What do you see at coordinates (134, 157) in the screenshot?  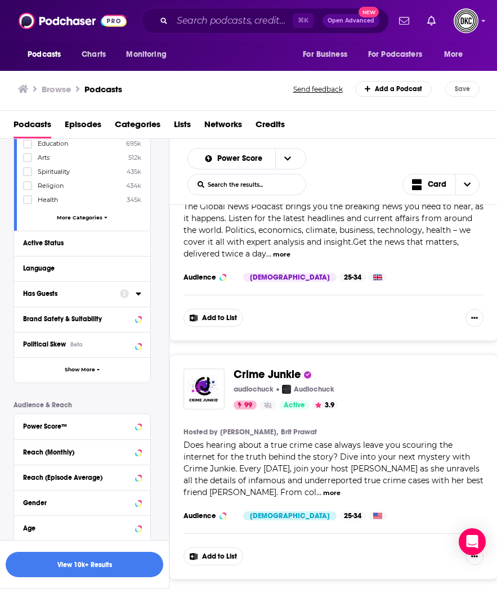 I see `span: 512k` at bounding box center [134, 157].